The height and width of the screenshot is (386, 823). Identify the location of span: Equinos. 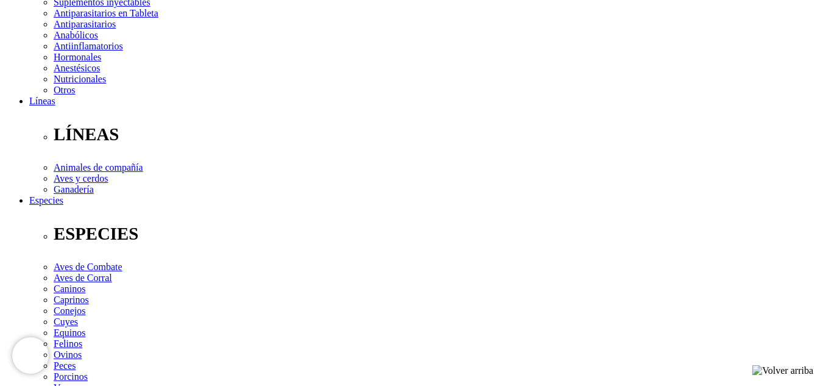
(69, 332).